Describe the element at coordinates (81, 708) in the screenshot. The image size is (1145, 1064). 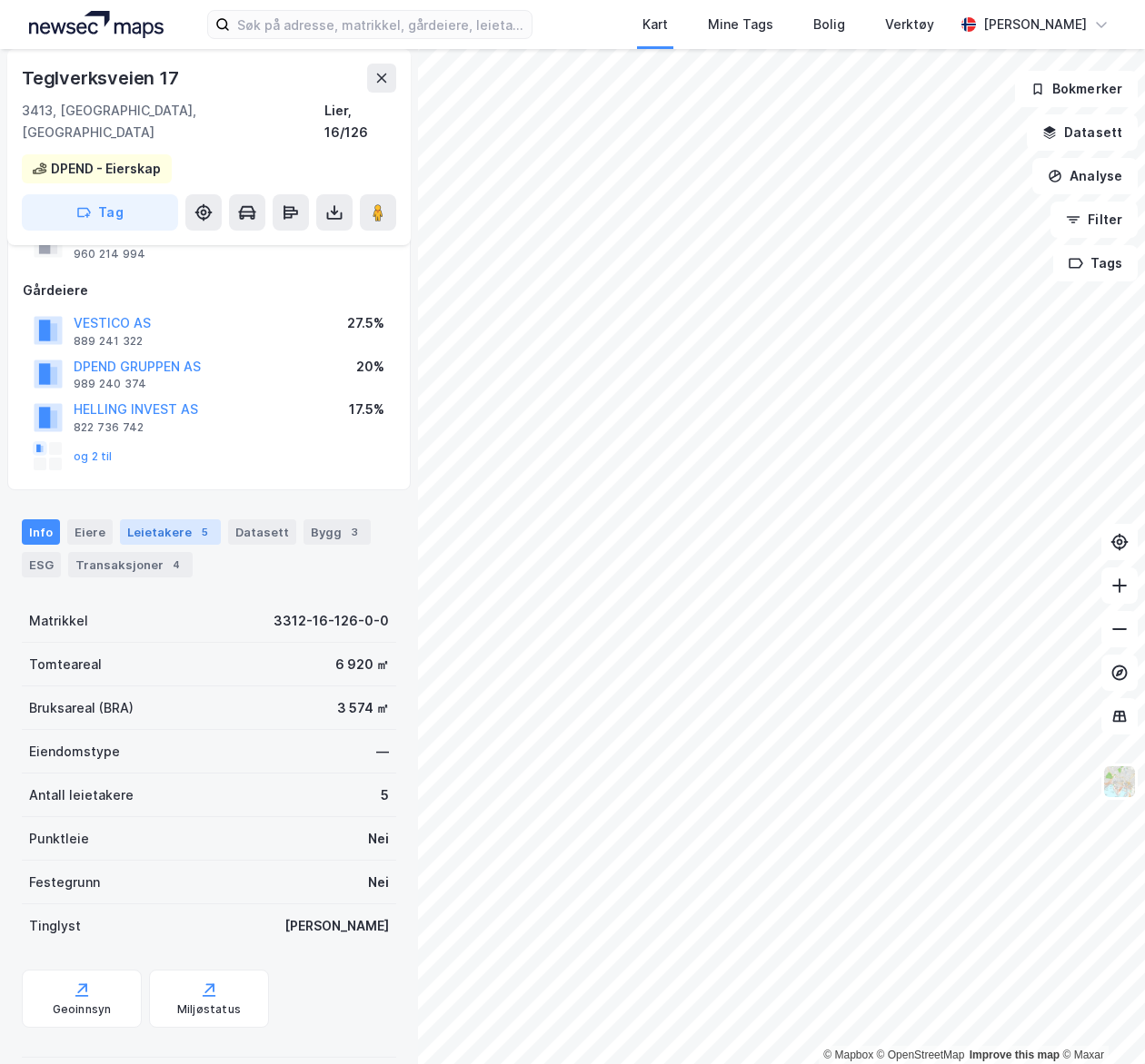
I see `div: Bruksareal (BRA)` at that location.